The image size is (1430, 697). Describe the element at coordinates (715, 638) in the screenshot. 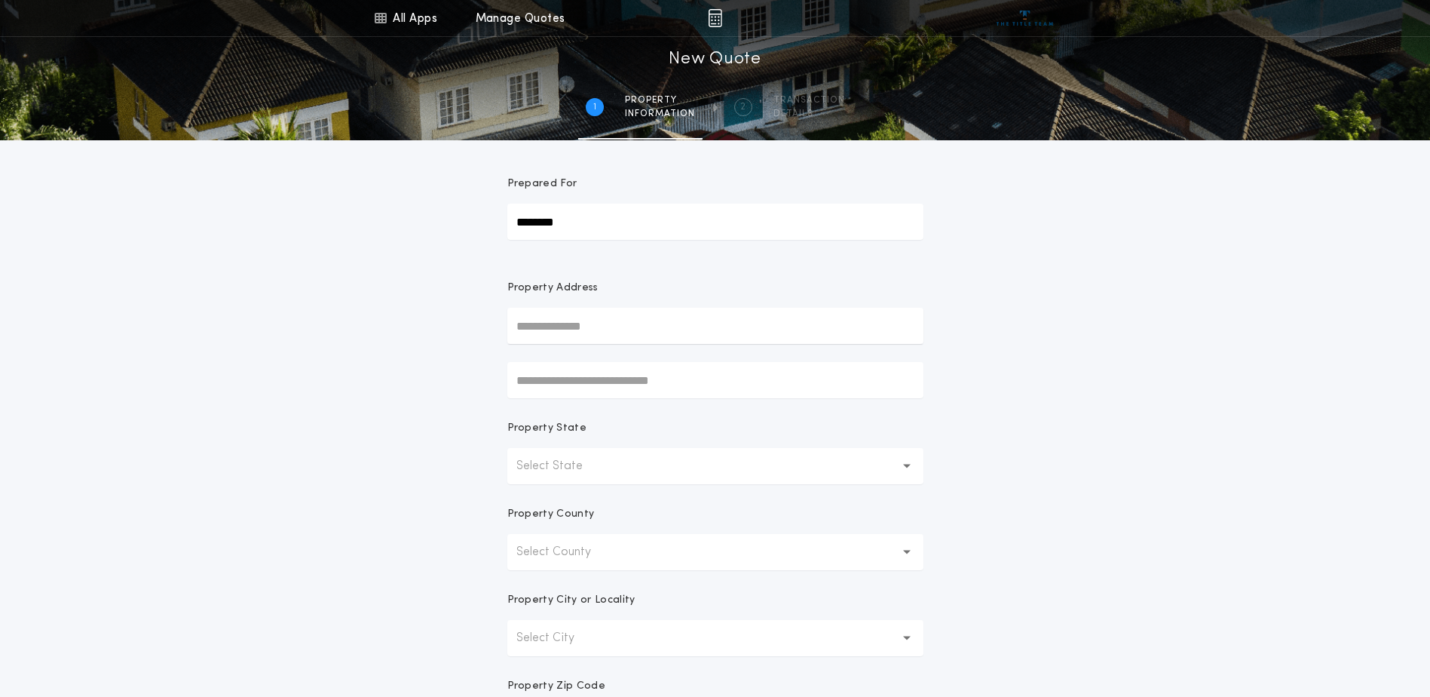

I see `button: Select City` at that location.